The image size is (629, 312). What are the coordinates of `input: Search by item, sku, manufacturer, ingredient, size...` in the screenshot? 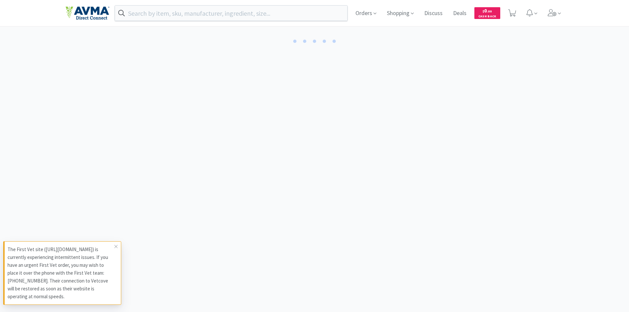 It's located at (231, 13).